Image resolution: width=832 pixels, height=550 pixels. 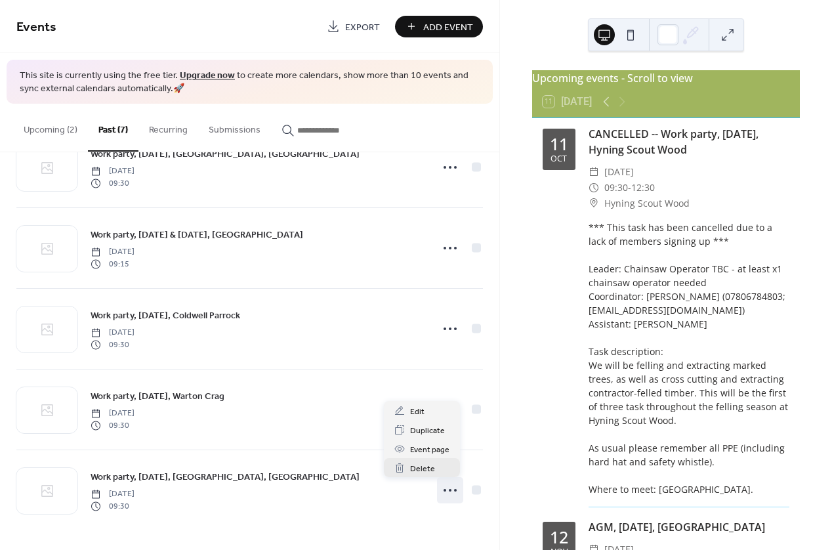 What do you see at coordinates (234, 127) in the screenshot?
I see `button: Submissions` at bounding box center [234, 127].